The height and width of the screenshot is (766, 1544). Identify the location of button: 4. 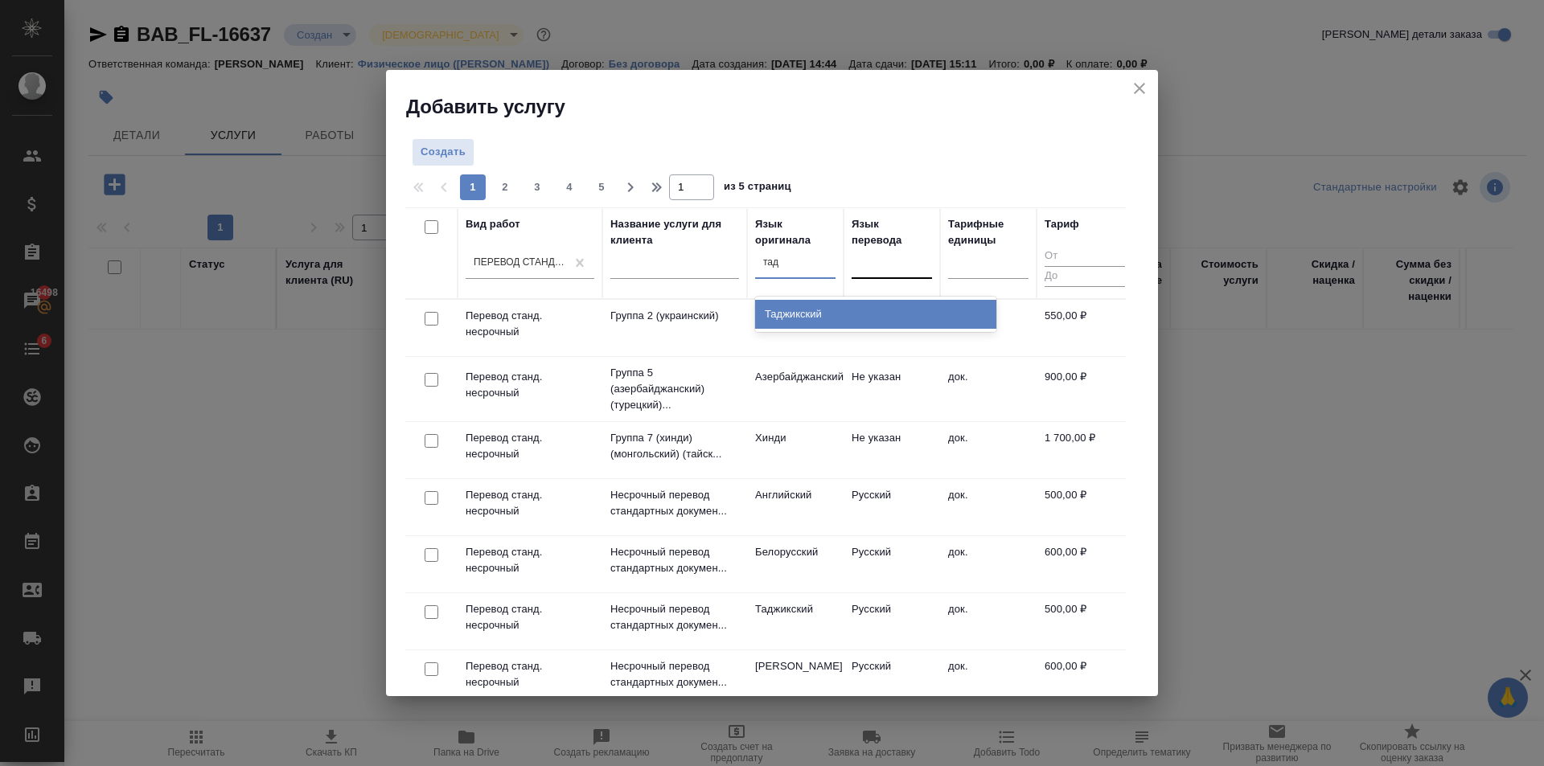
(569, 187).